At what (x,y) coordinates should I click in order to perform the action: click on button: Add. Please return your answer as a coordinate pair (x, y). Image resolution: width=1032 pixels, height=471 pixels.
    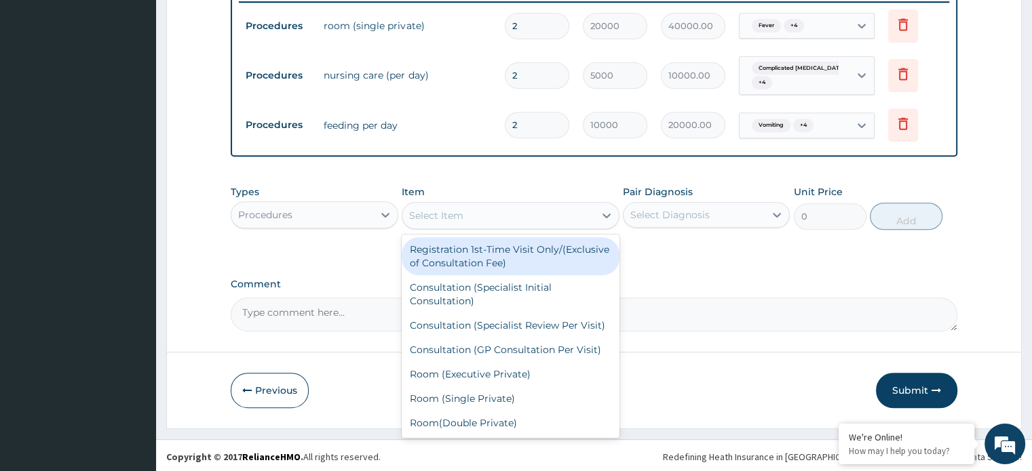
    Looking at the image, I should click on (906, 216).